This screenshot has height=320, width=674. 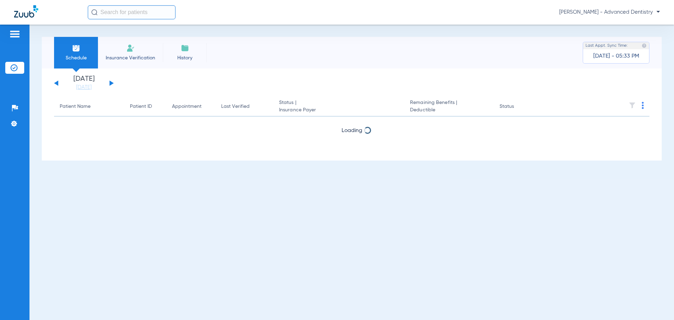 What do you see at coordinates (94, 12) in the screenshot?
I see `img: Search Icon` at bounding box center [94, 12].